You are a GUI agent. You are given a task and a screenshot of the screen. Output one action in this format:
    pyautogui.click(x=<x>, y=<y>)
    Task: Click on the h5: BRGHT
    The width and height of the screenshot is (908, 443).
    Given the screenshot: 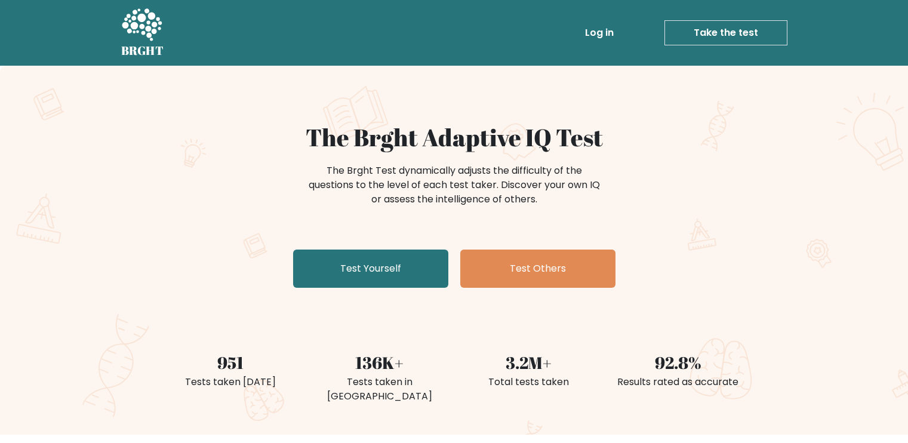 What is the action you would take?
    pyautogui.click(x=143, y=51)
    